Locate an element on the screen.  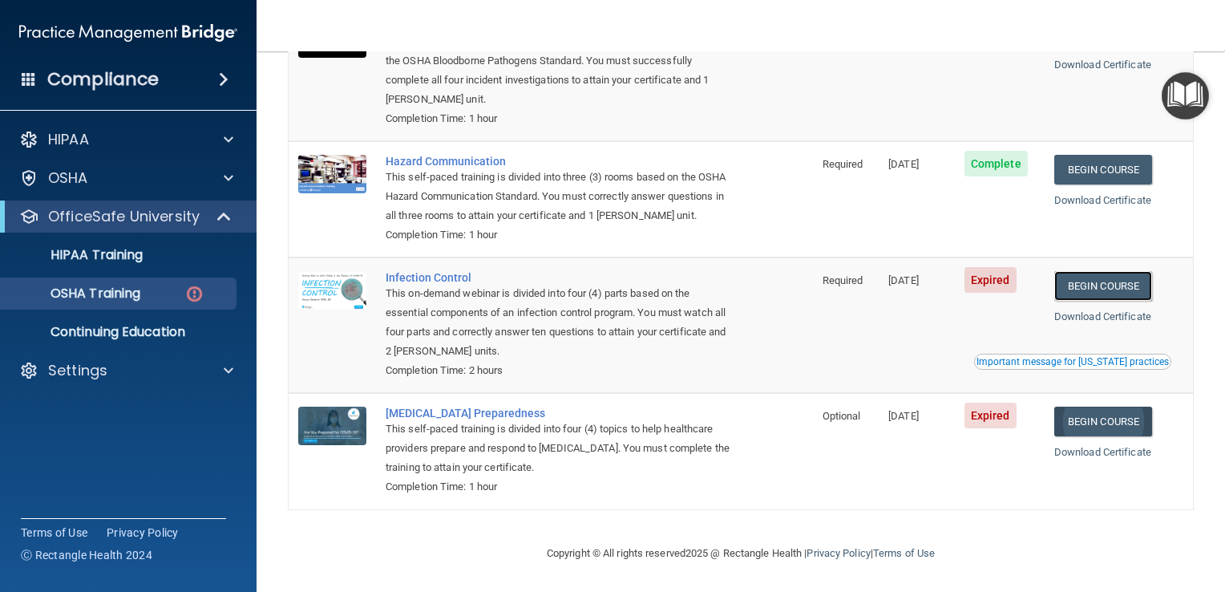
div: Copyright © All rights reserved 2025 @ Rectangle Health | | is located at coordinates (741, 553).